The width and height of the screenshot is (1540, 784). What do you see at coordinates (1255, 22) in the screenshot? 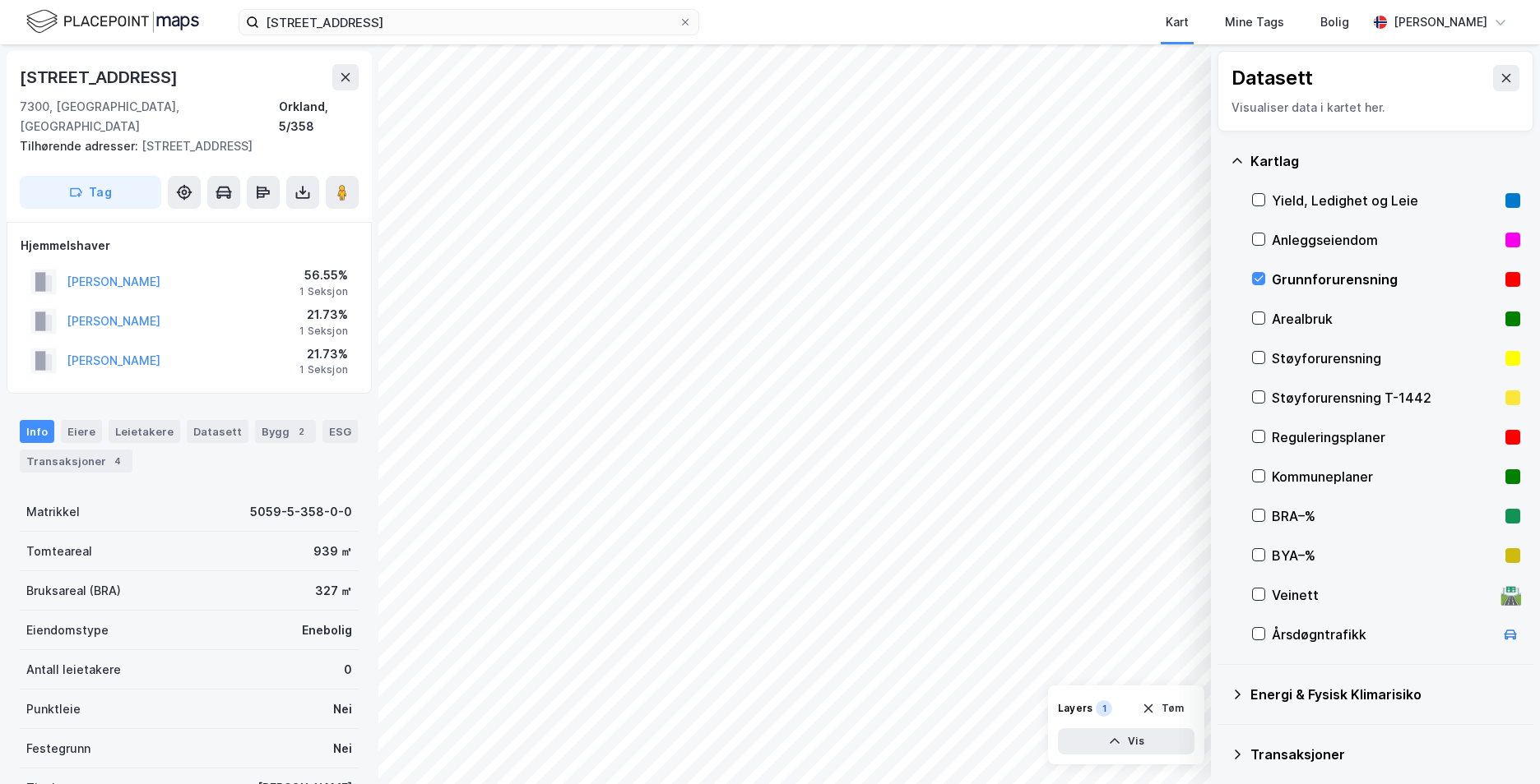
I see `div: Mine Tags` at bounding box center [1255, 22].